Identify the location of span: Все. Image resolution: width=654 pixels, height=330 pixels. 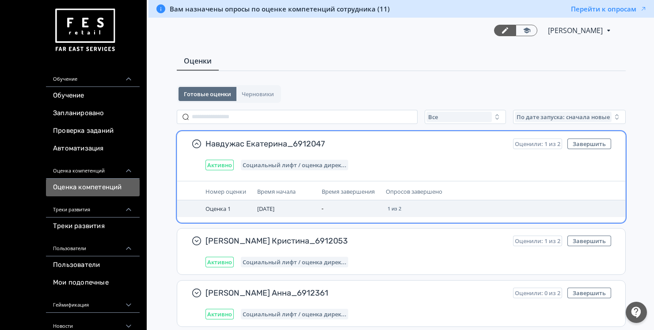
(433, 117).